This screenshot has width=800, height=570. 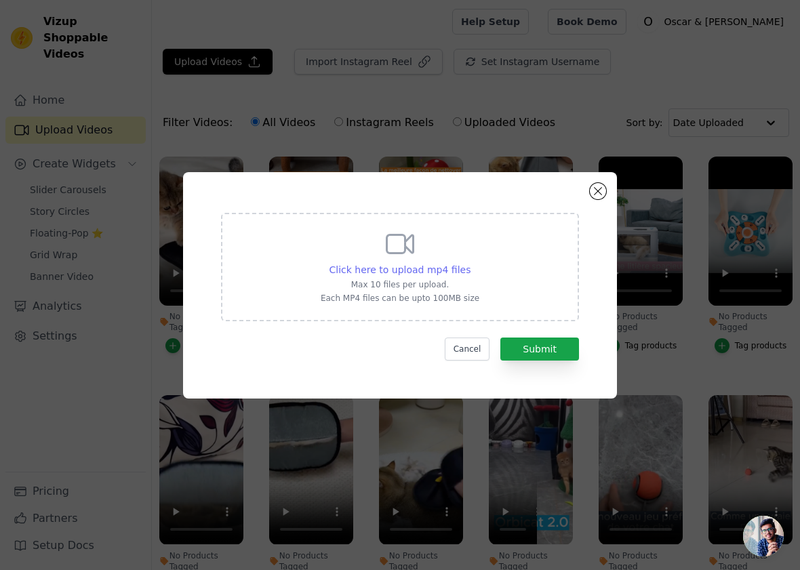 What do you see at coordinates (598, 191) in the screenshot?
I see `button: Close modal` at bounding box center [598, 191].